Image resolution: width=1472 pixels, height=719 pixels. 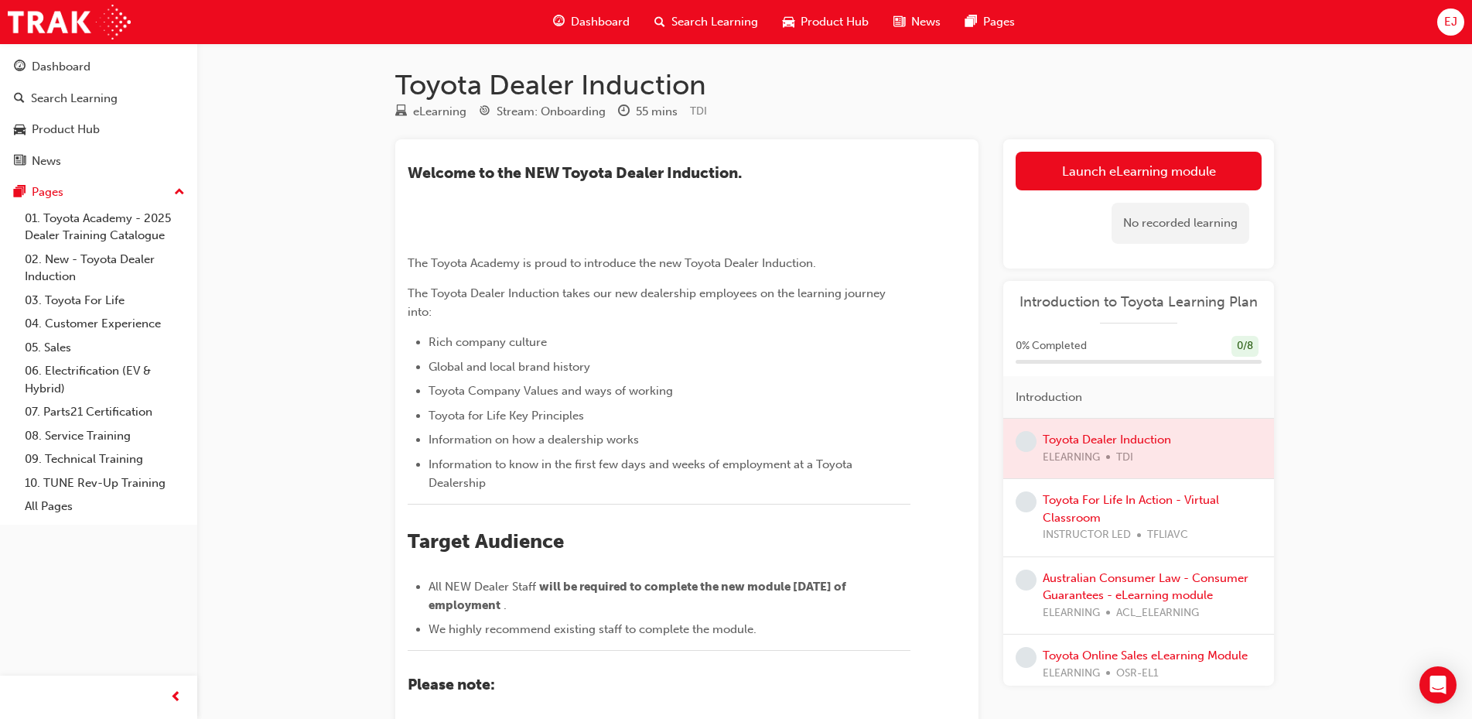 I want to click on div: Pages, so click(x=47, y=192).